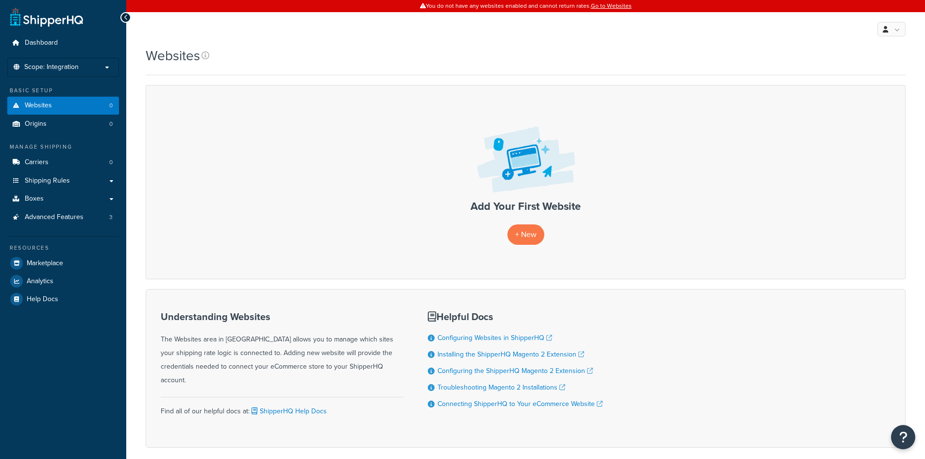 Image resolution: width=925 pixels, height=459 pixels. I want to click on a: Boxes, so click(63, 199).